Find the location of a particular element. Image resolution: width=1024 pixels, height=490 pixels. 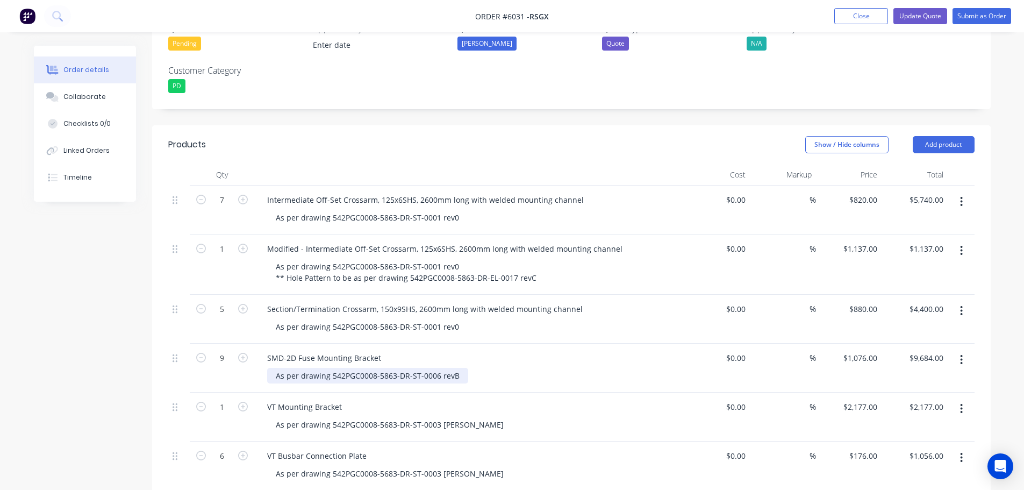

button: Collaborate is located at coordinates (85, 97).